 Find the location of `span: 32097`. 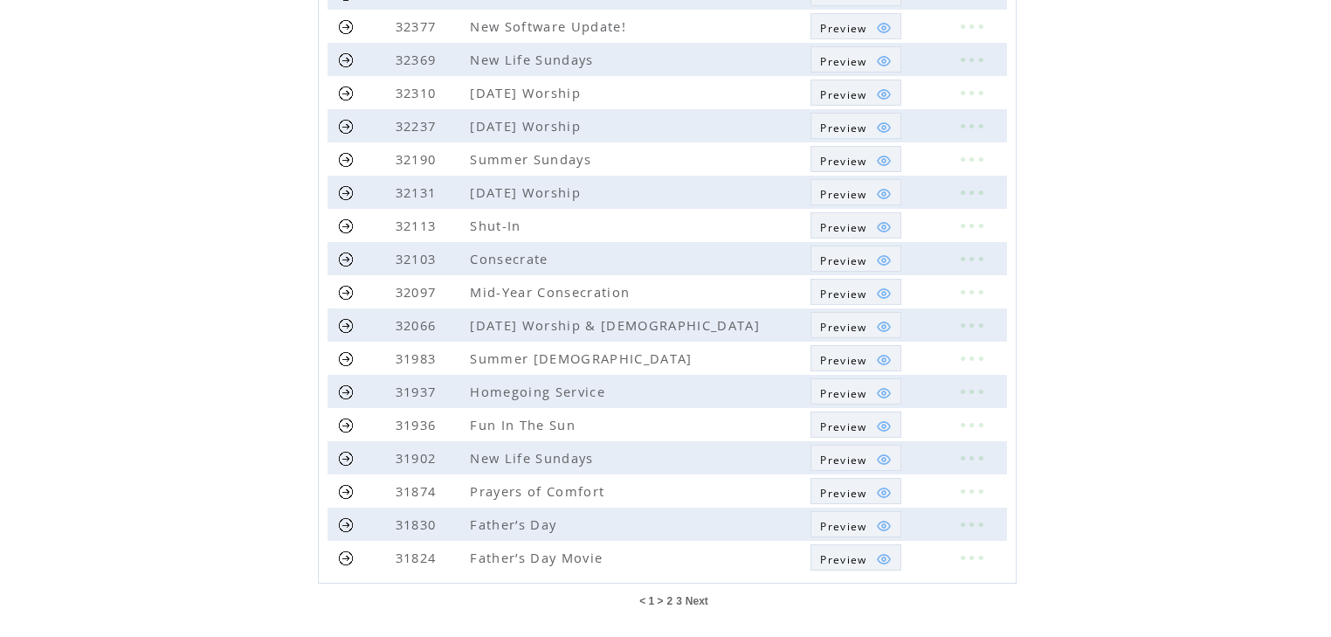

span: 32097 is located at coordinates (418, 292).